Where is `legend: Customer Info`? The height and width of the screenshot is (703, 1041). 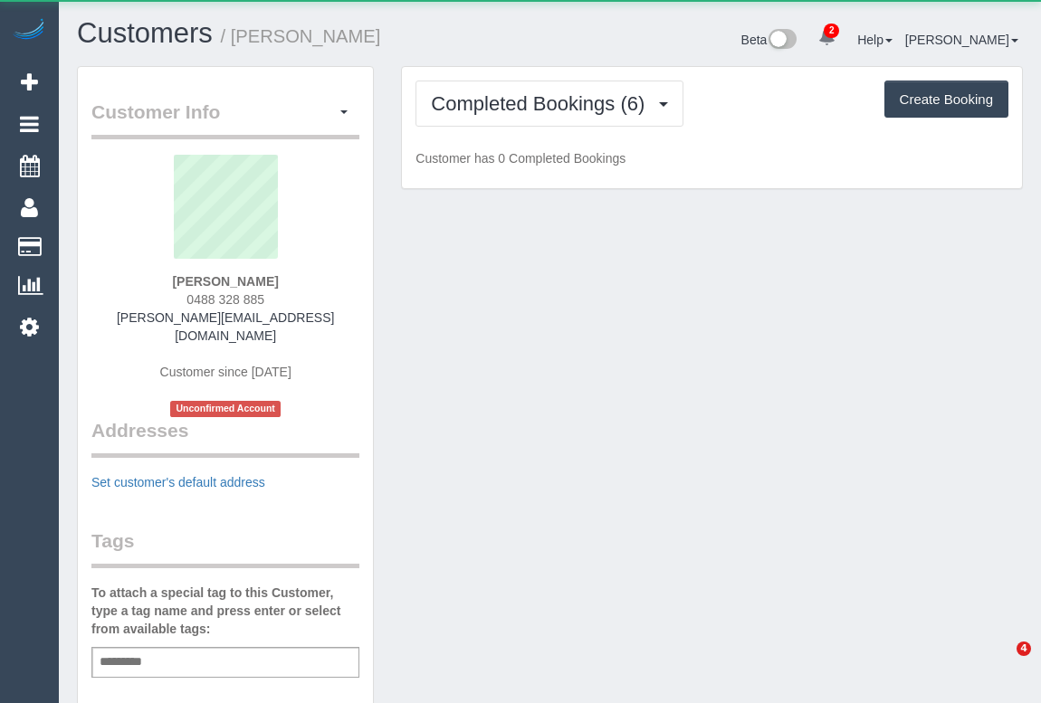
legend: Customer Info is located at coordinates (225, 119).